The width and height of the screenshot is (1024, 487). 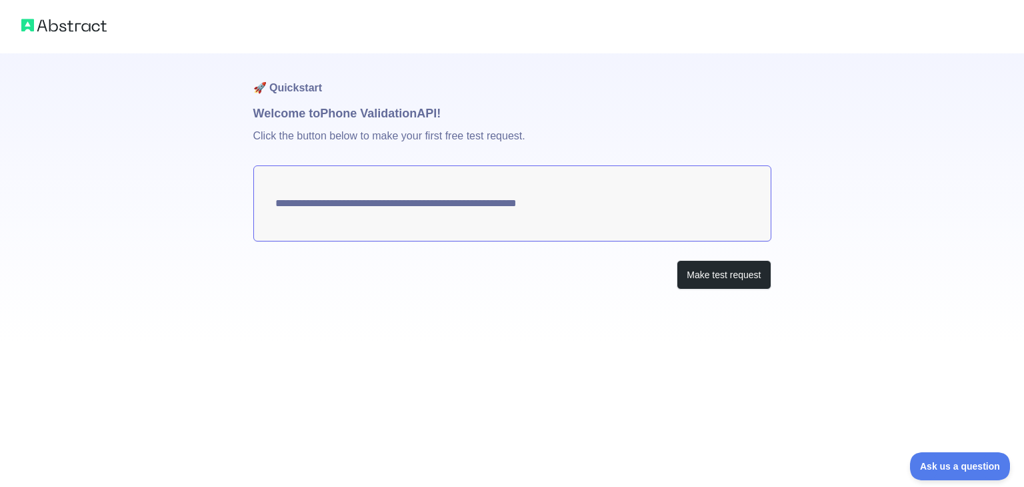 What do you see at coordinates (723, 275) in the screenshot?
I see `button: Make test request` at bounding box center [723, 275].